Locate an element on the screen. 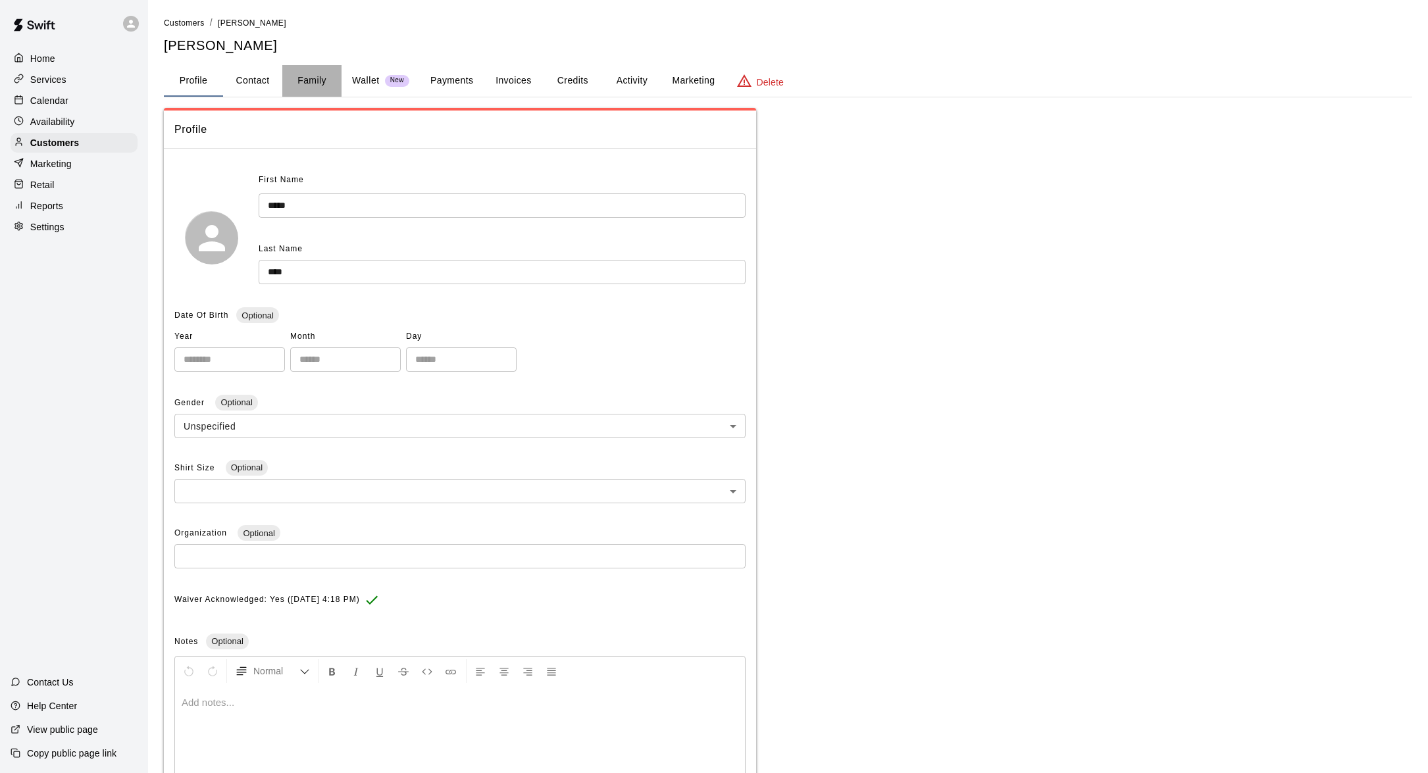  button: Justify Align is located at coordinates (551, 671).